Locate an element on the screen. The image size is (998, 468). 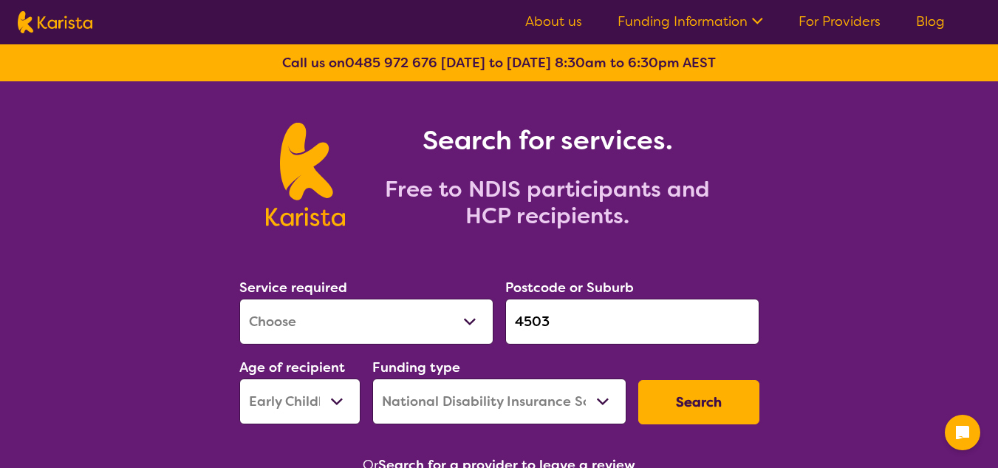
label: Funding type is located at coordinates (416, 367).